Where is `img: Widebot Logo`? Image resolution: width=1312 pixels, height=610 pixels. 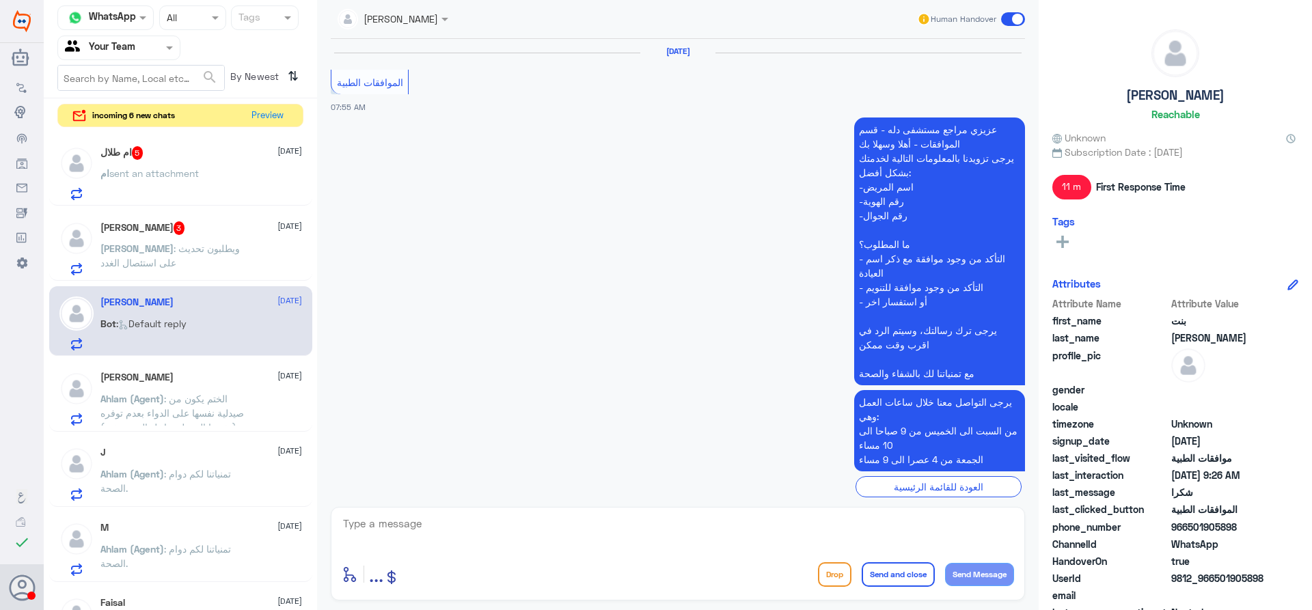
img: Widebot Logo is located at coordinates (22, 21).